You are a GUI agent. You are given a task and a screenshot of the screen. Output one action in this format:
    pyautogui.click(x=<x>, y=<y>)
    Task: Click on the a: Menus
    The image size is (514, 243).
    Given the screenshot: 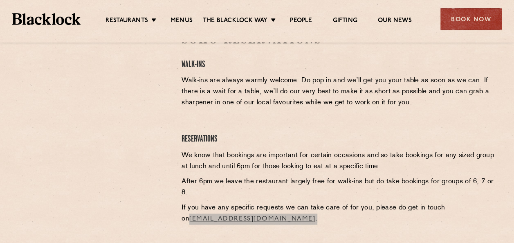 What is the action you would take?
    pyautogui.click(x=181, y=21)
    